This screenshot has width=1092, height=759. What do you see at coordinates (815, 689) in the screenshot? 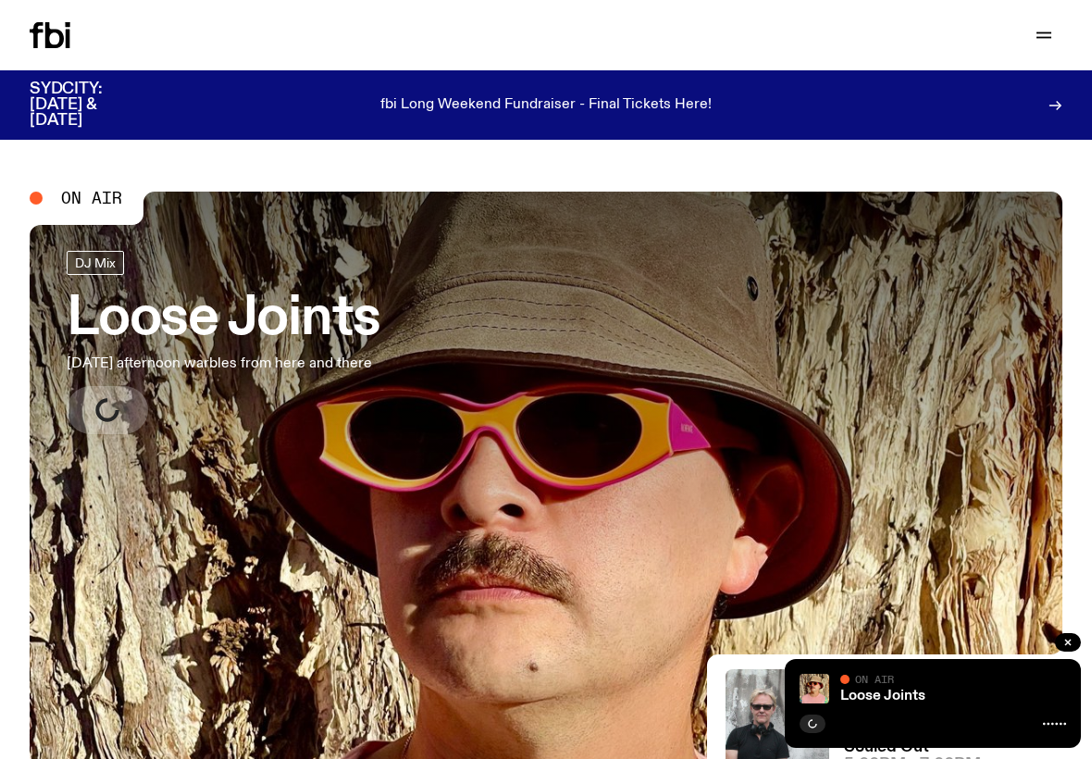
I see `a: Tyson stands in front of a paperbark tree wearing orange sunglasses, a suede bucket hat and a pin...` at bounding box center [815, 689].